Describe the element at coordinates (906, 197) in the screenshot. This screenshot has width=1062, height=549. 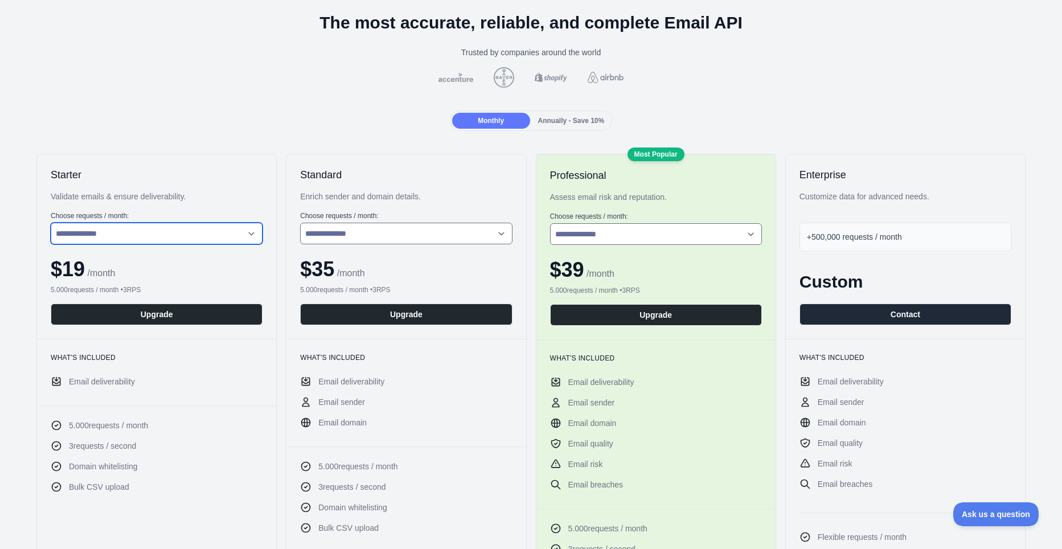
I see `div: Customize data for advanced needs.` at that location.